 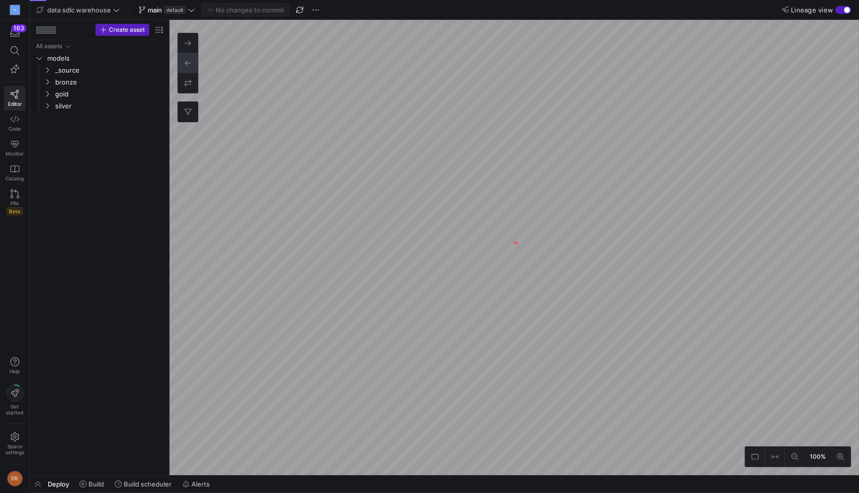 I want to click on span: default, so click(x=175, y=10).